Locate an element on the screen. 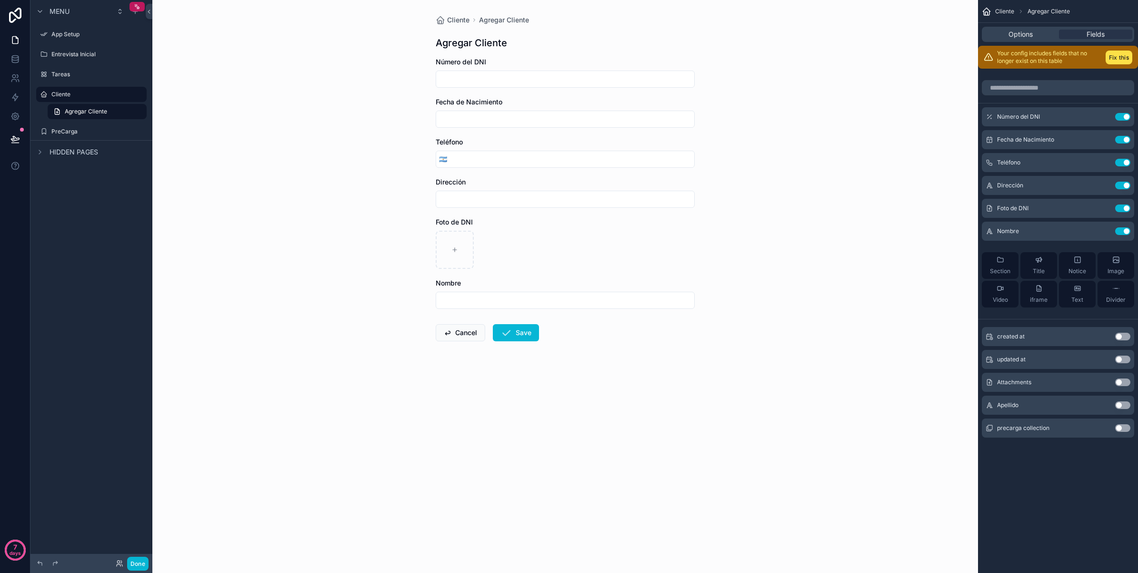 The height and width of the screenshot is (573, 1138). label: Cliente is located at coordinates (96, 94).